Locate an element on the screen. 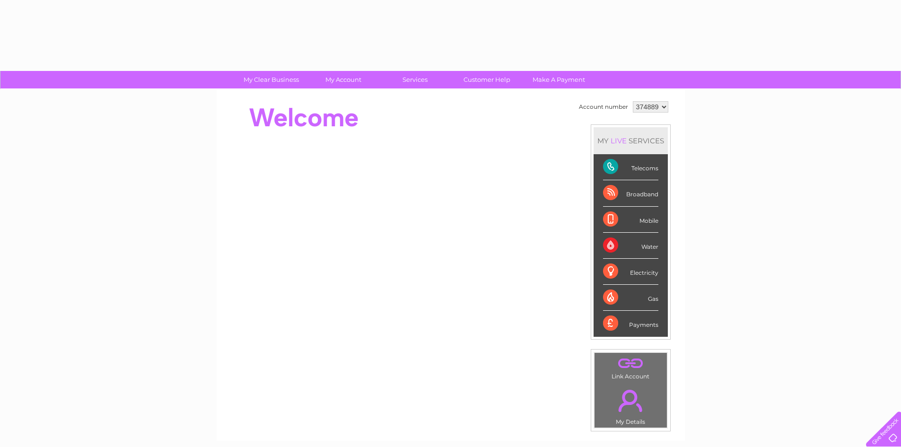 The image size is (901, 447). a: Services is located at coordinates (415, 79).